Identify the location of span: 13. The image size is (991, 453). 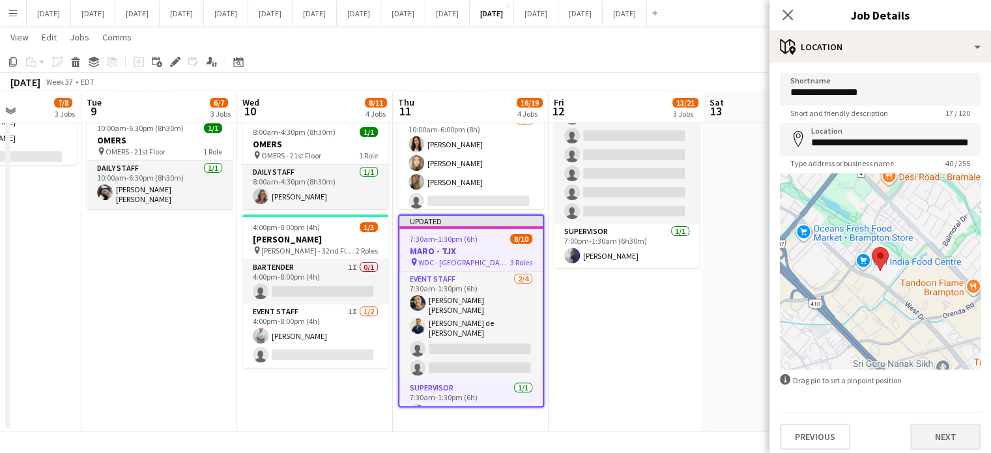
(715, 111).